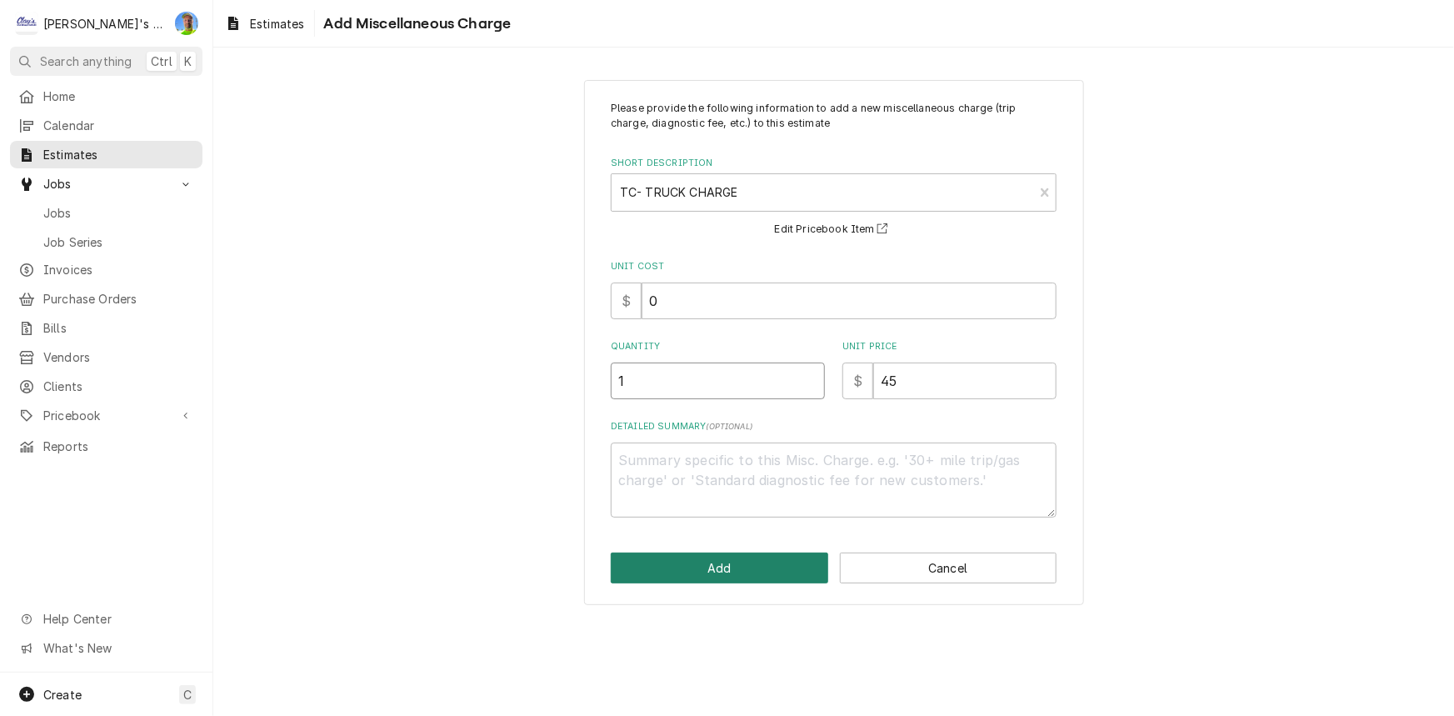 Image resolution: width=1454 pixels, height=716 pixels. What do you see at coordinates (414, 23) in the screenshot?
I see `span: Add Miscellaneous Charge` at bounding box center [414, 23].